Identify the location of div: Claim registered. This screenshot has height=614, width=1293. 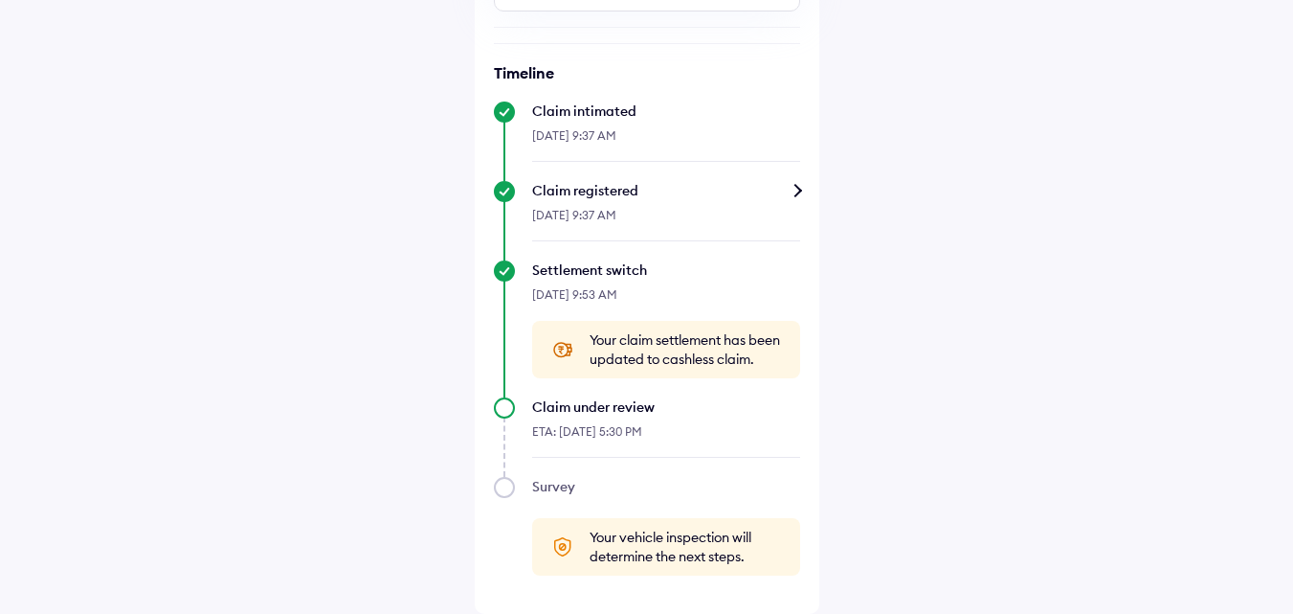
(666, 191).